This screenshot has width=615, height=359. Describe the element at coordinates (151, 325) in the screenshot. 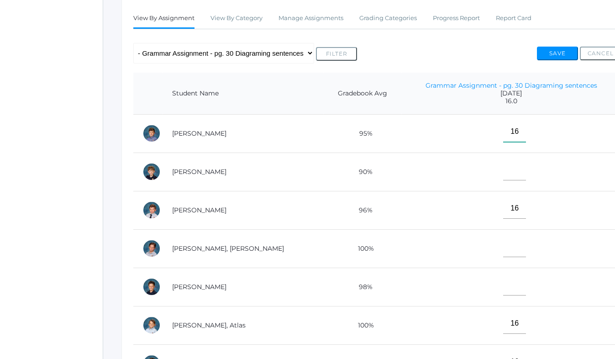

I see `div: Atlas Doss` at that location.